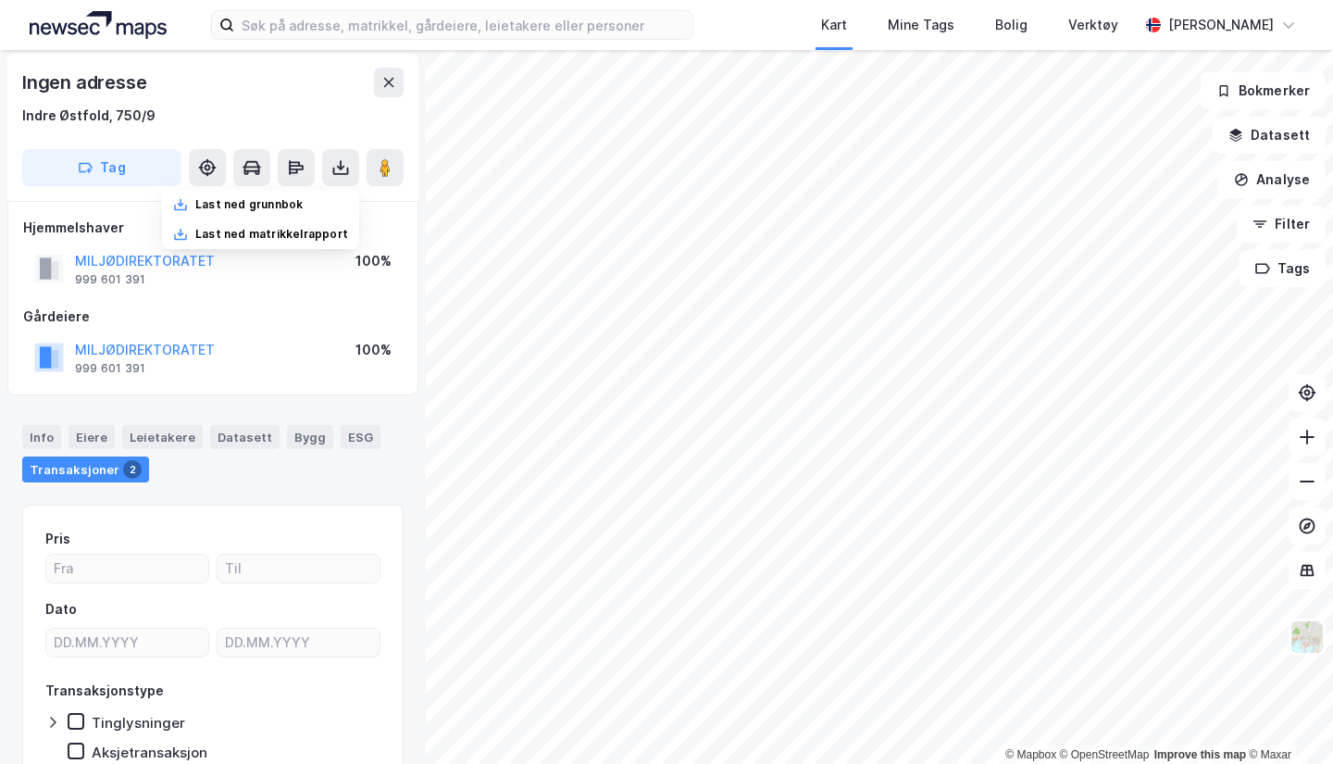 This screenshot has height=764, width=1333. Describe the element at coordinates (162, 437) in the screenshot. I see `div: Leietakere` at that location.